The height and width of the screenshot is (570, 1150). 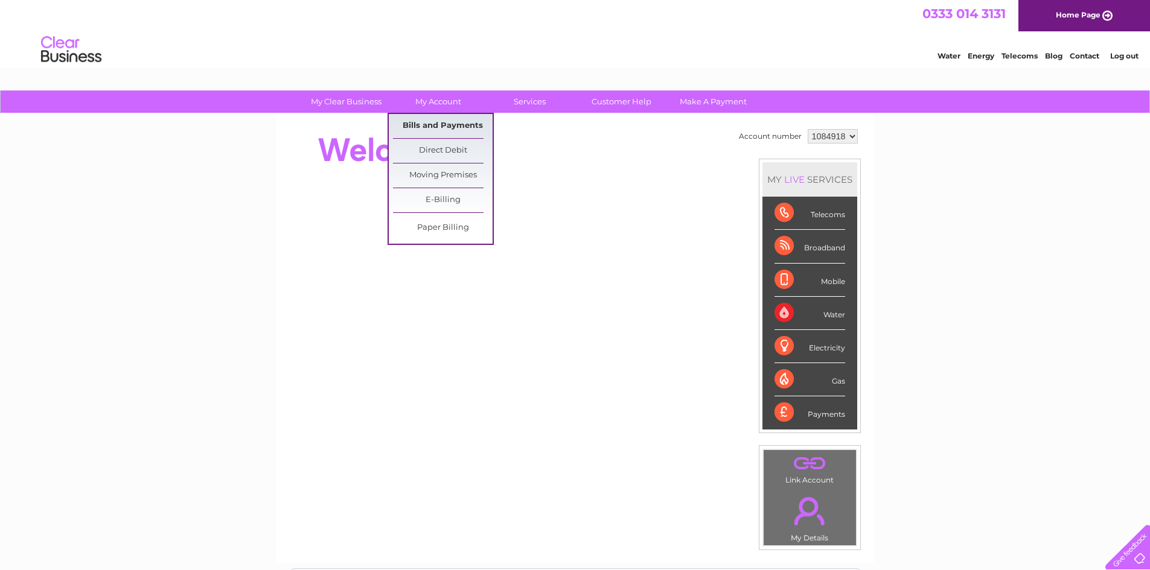 I want to click on a: Paper Billing, so click(x=442, y=228).